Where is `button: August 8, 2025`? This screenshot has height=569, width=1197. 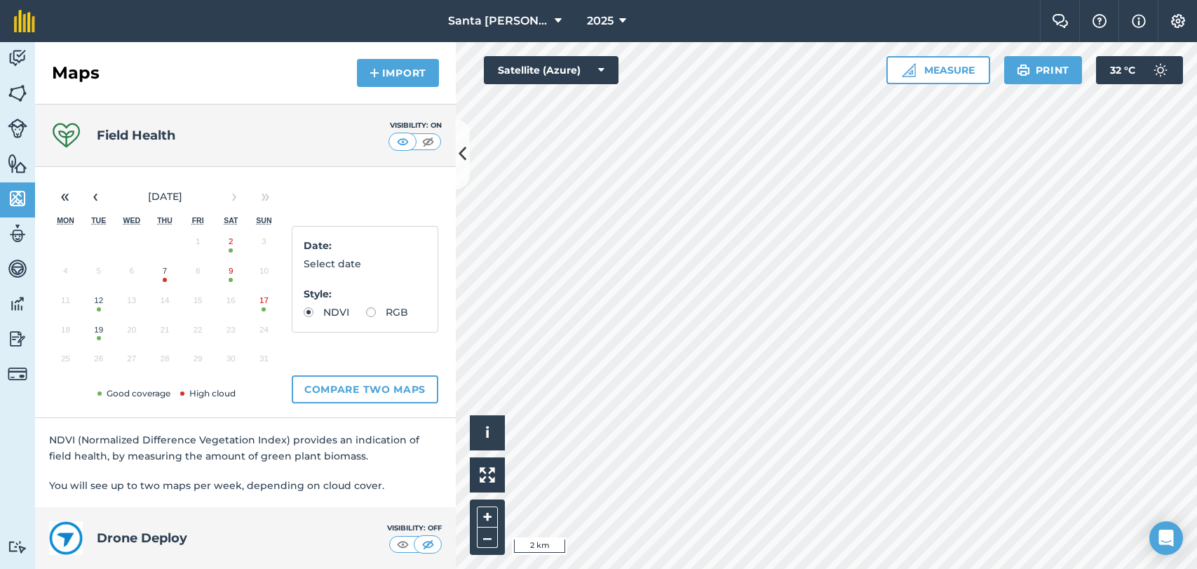
button: August 8, 2025 is located at coordinates (198, 274).